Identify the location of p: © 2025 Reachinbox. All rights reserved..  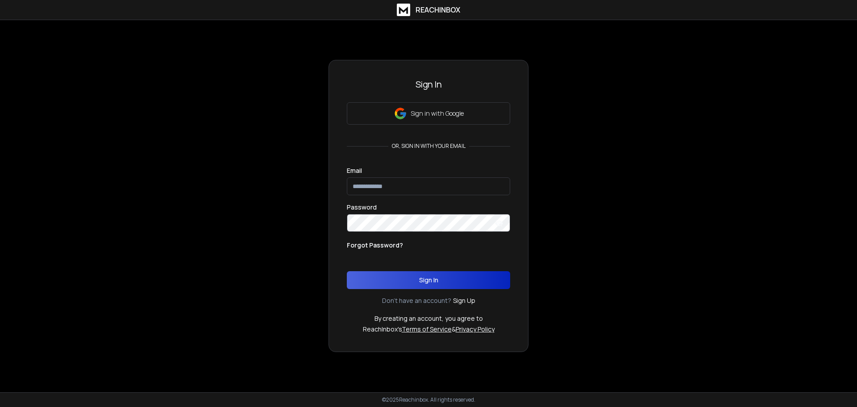
(429, 400).